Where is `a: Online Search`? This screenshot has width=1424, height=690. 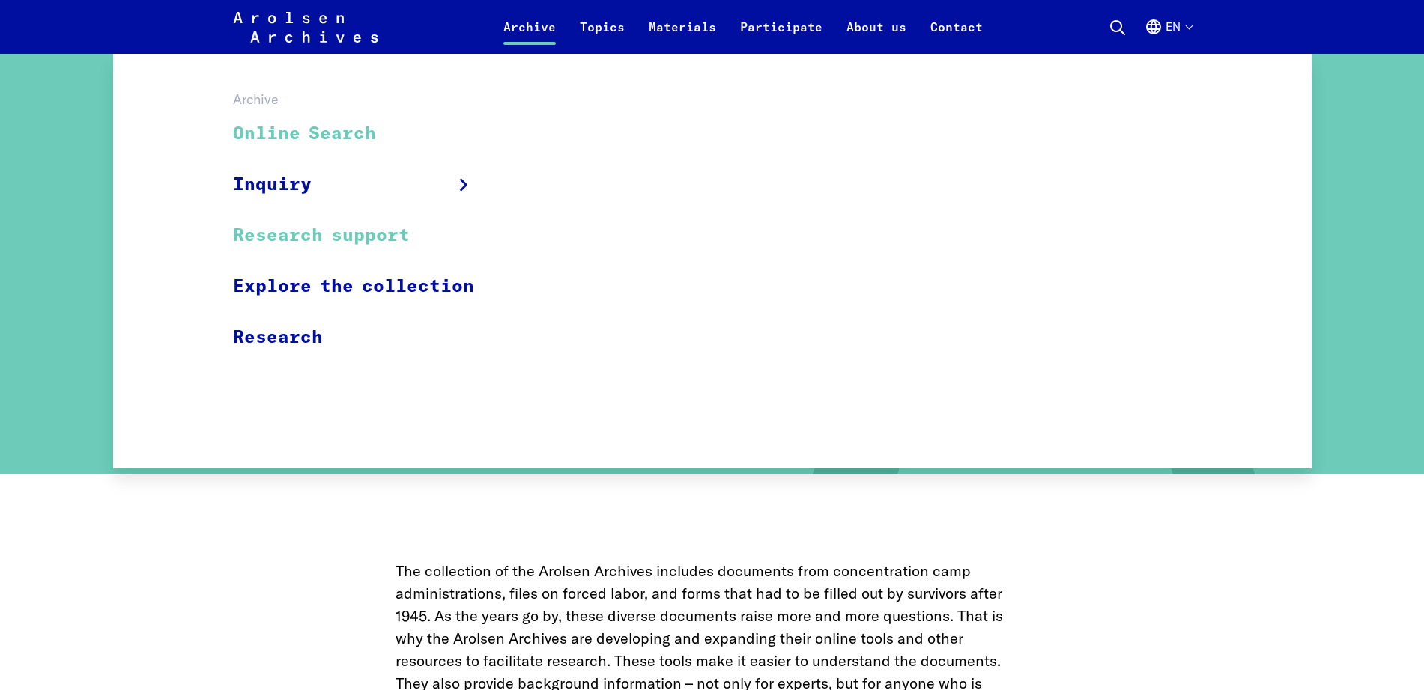 a: Online Search is located at coordinates (363, 134).